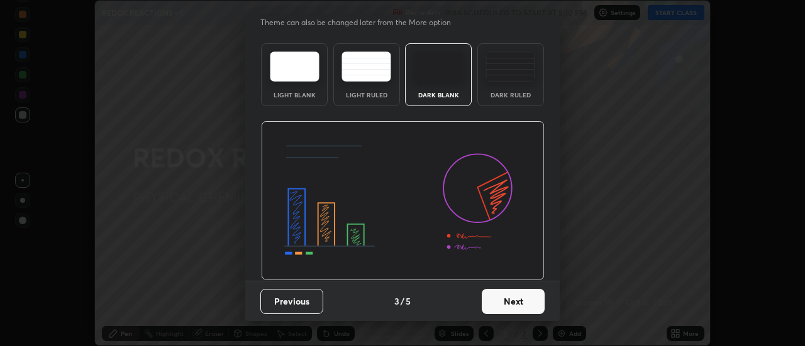 Image resolution: width=805 pixels, height=346 pixels. What do you see at coordinates (513, 302) in the screenshot?
I see `button: Next` at bounding box center [513, 302].